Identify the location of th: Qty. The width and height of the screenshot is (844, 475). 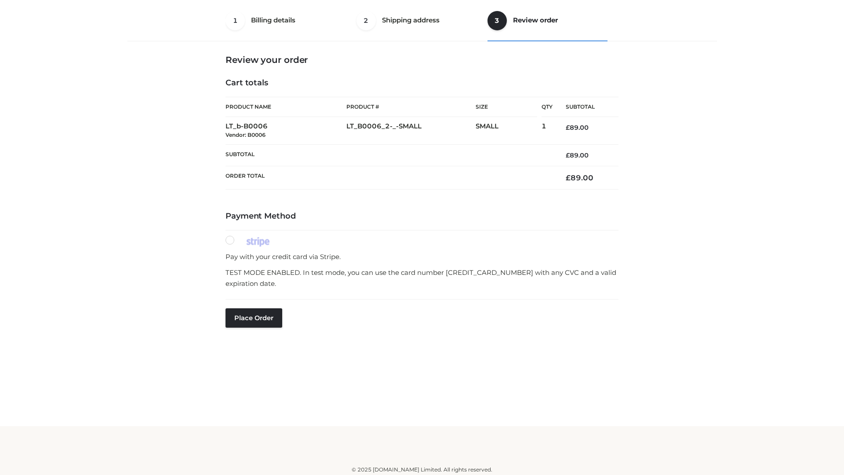
(547, 107).